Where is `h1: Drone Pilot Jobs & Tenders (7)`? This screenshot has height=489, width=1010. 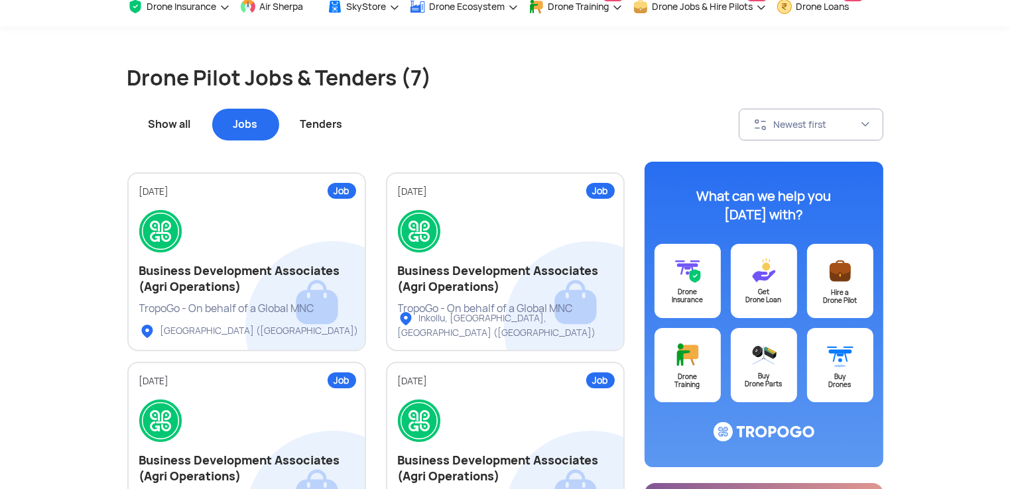
h1: Drone Pilot Jobs & Tenders (7) is located at coordinates (505, 78).